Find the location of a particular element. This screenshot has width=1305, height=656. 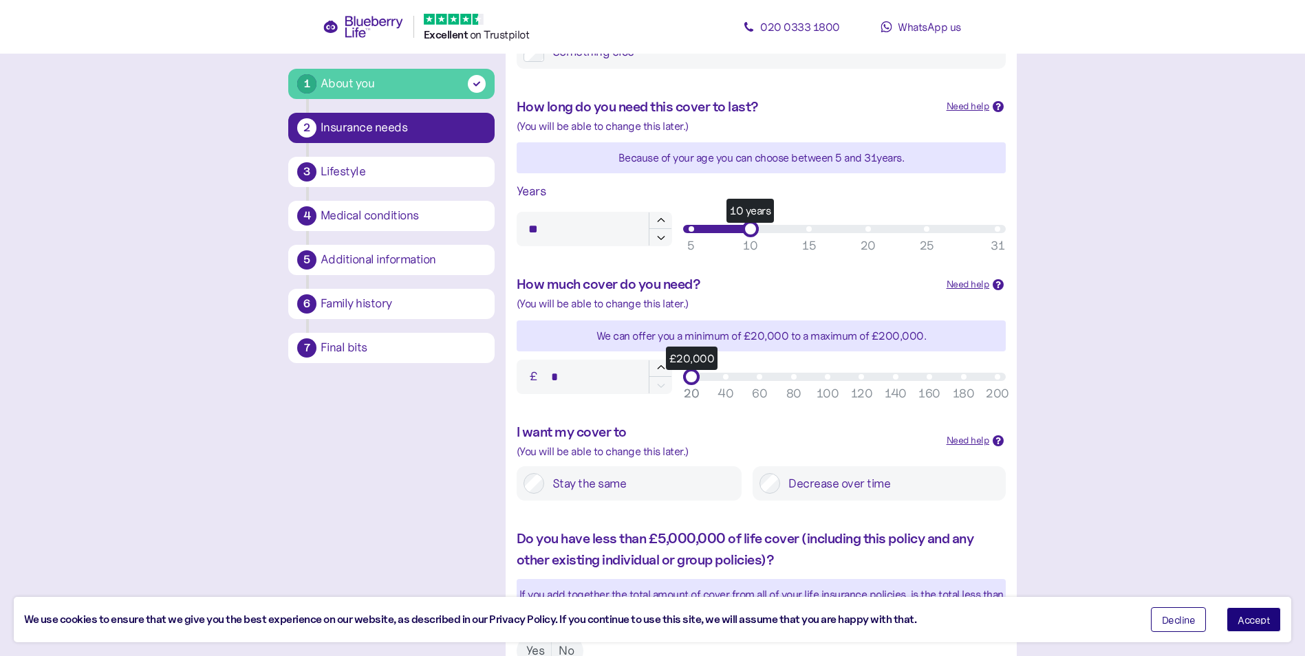

button: 1About you is located at coordinates (392, 84).